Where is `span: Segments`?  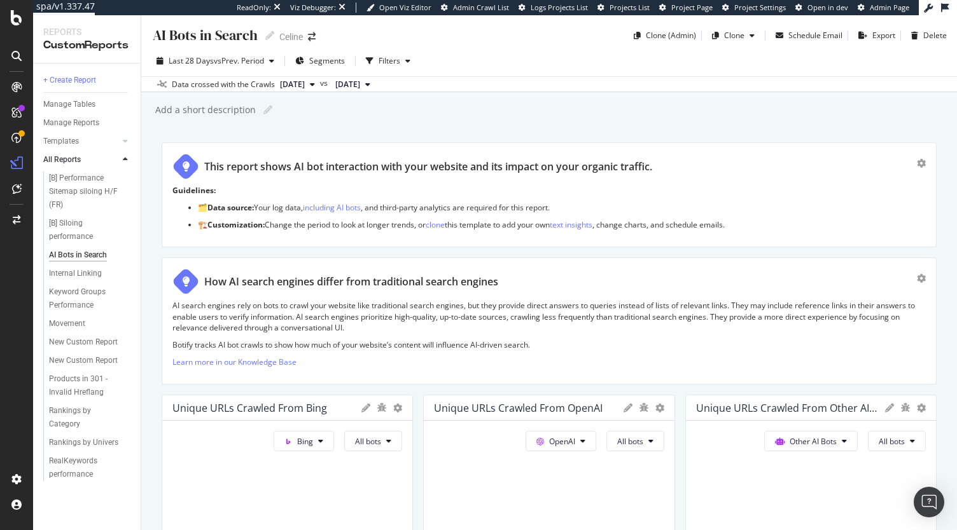 span: Segments is located at coordinates (327, 60).